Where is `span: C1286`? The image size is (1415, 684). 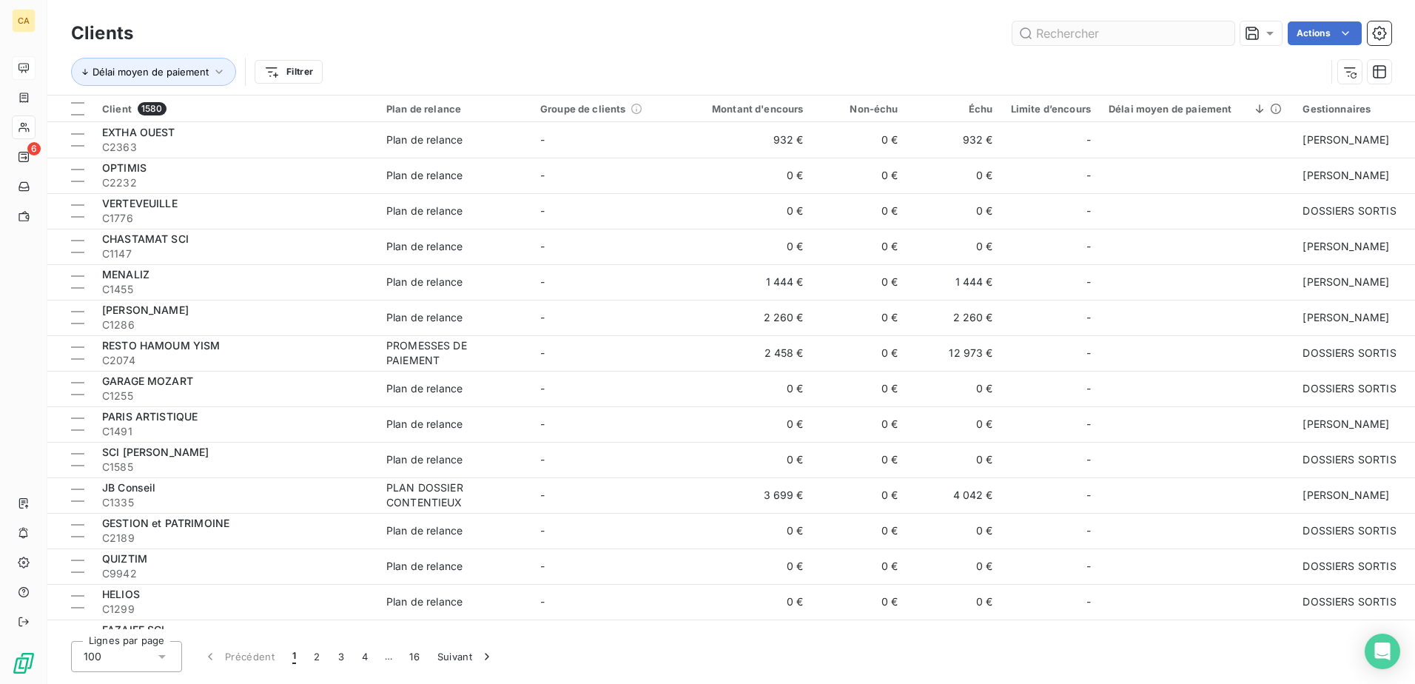 span: C1286 is located at coordinates (235, 325).